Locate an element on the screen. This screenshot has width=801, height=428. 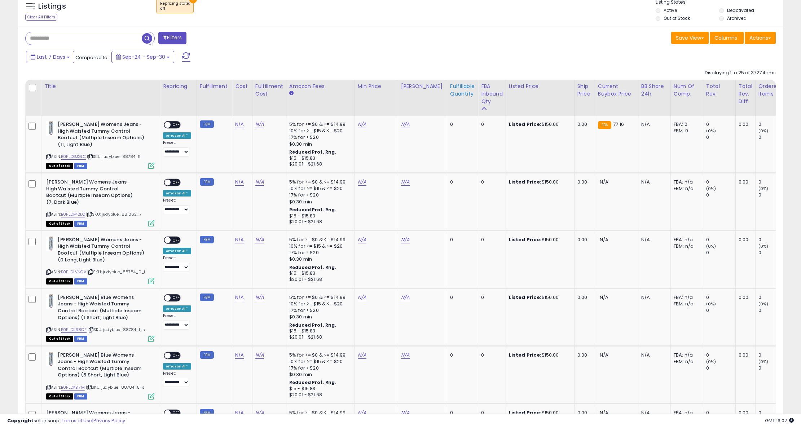
div: FBA: 0 is located at coordinates (686, 124).